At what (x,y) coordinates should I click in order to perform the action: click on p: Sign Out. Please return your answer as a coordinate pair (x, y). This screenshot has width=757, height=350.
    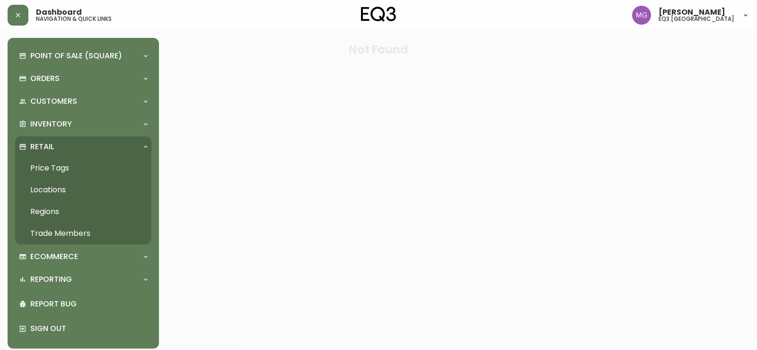
    Looking at the image, I should click on (89, 329).